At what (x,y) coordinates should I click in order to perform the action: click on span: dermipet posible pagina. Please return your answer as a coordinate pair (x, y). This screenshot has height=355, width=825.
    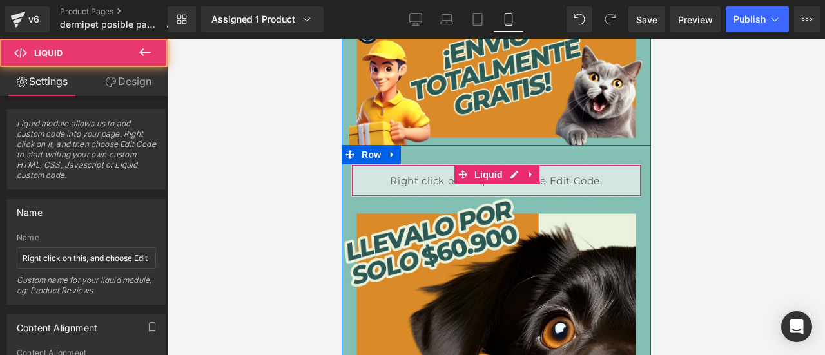
    Looking at the image, I should click on (110, 25).